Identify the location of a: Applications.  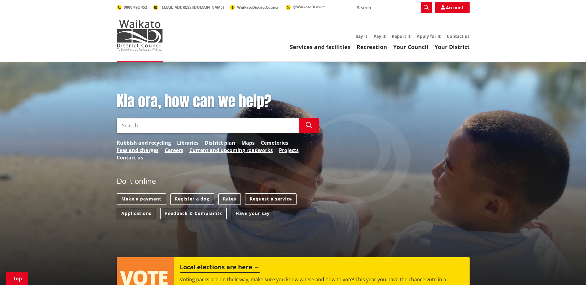
(136, 213).